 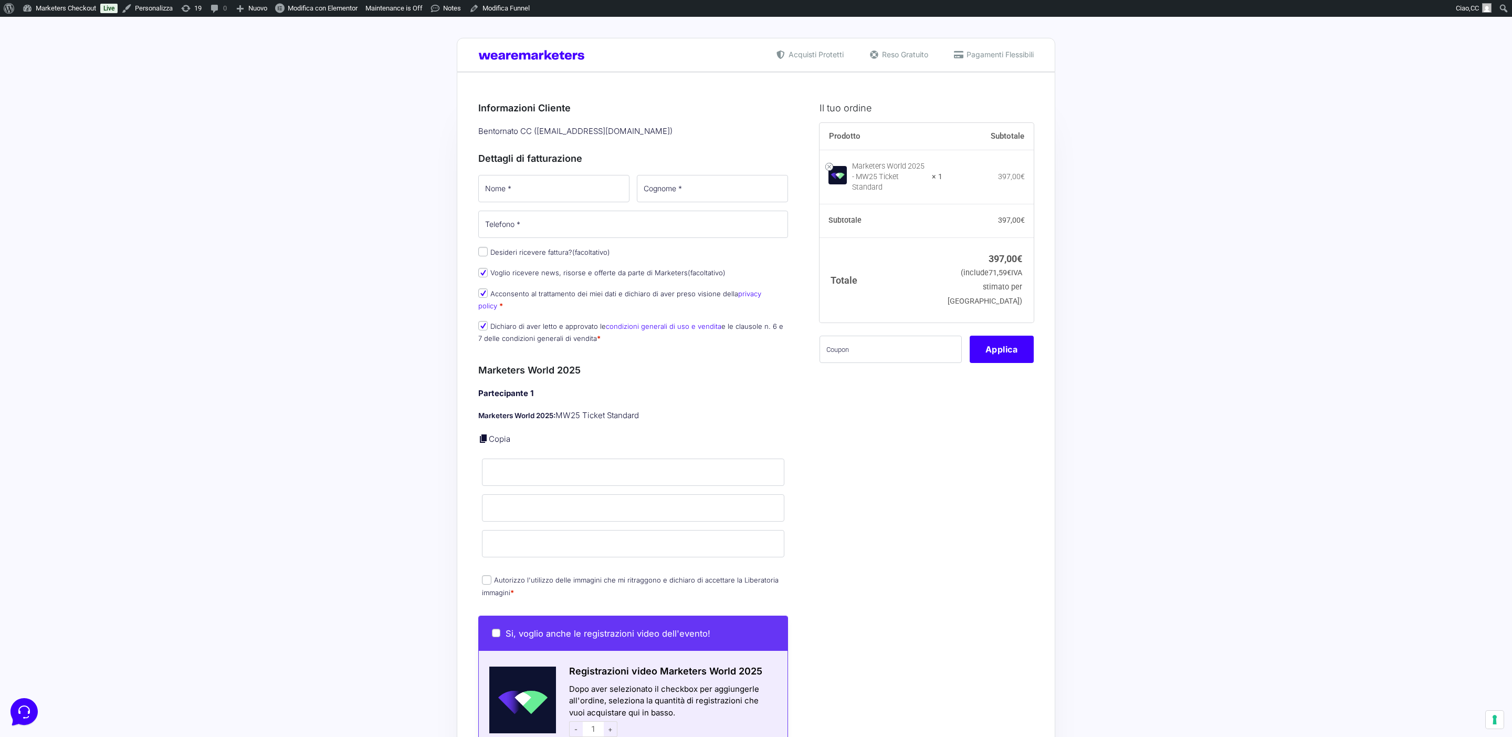 What do you see at coordinates (92, 17) in the screenshot?
I see `h2: Ciao da Marketers 👋` at bounding box center [92, 17].